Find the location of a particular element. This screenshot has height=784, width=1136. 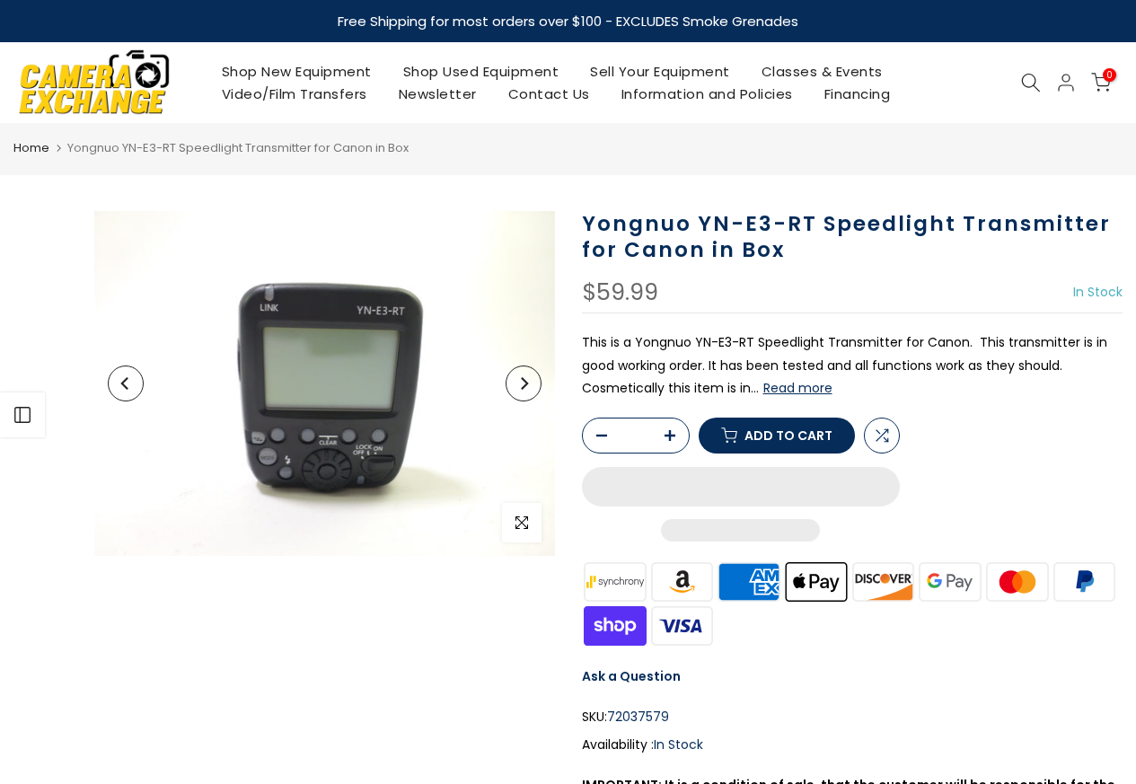

button: Read more is located at coordinates (798, 388).